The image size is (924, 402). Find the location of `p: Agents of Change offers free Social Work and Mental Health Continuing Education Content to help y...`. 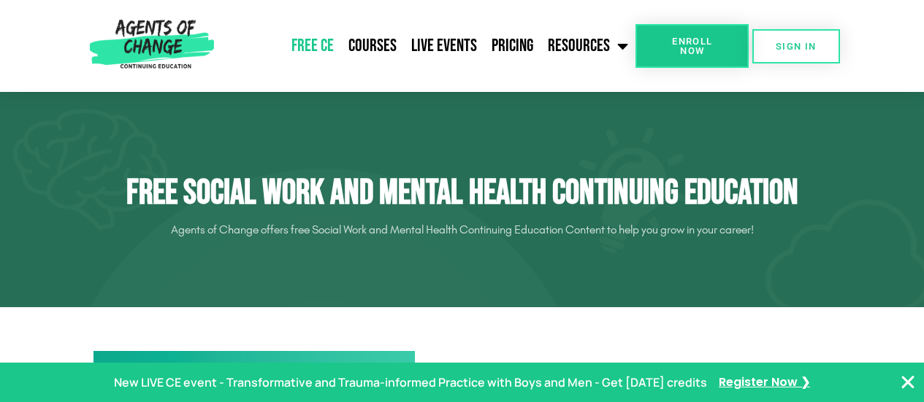

p: Agents of Change offers free Social Work and Mental Health Continuing Education Content to help y... is located at coordinates (462, 230).